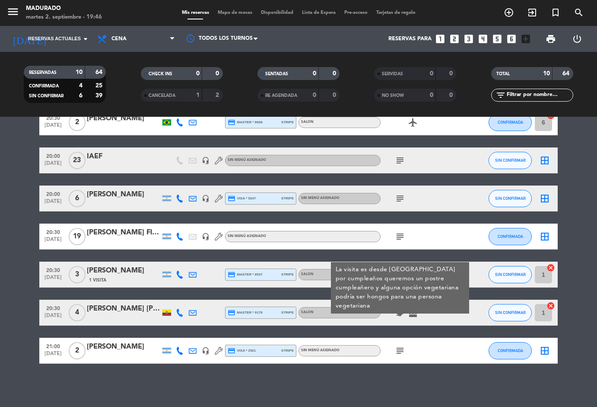  Describe the element at coordinates (100, 96) in the screenshot. I see `strong: 39` at that location.